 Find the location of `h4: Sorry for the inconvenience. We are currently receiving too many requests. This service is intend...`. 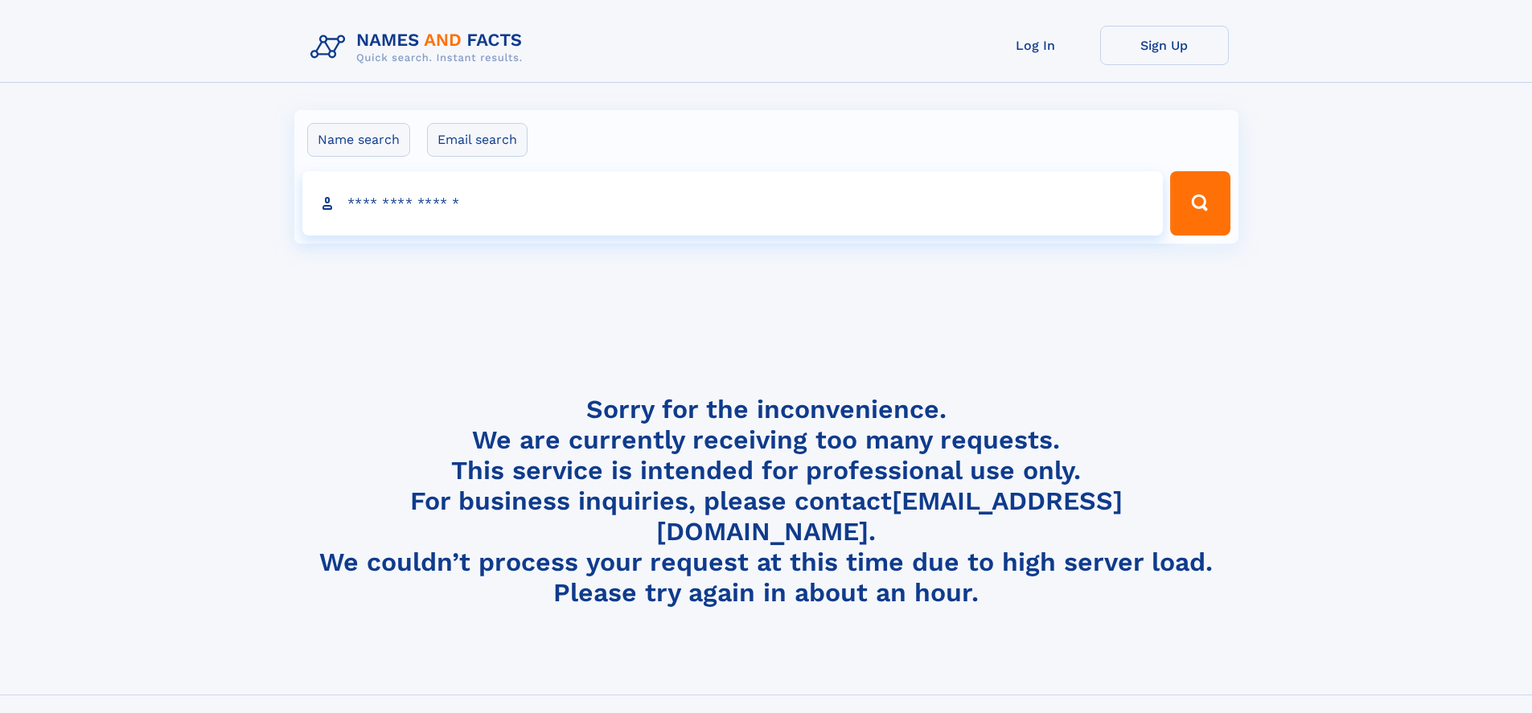

h4: Sorry for the inconvenience. We are currently receiving too many requests. This service is intend... is located at coordinates (766, 501).